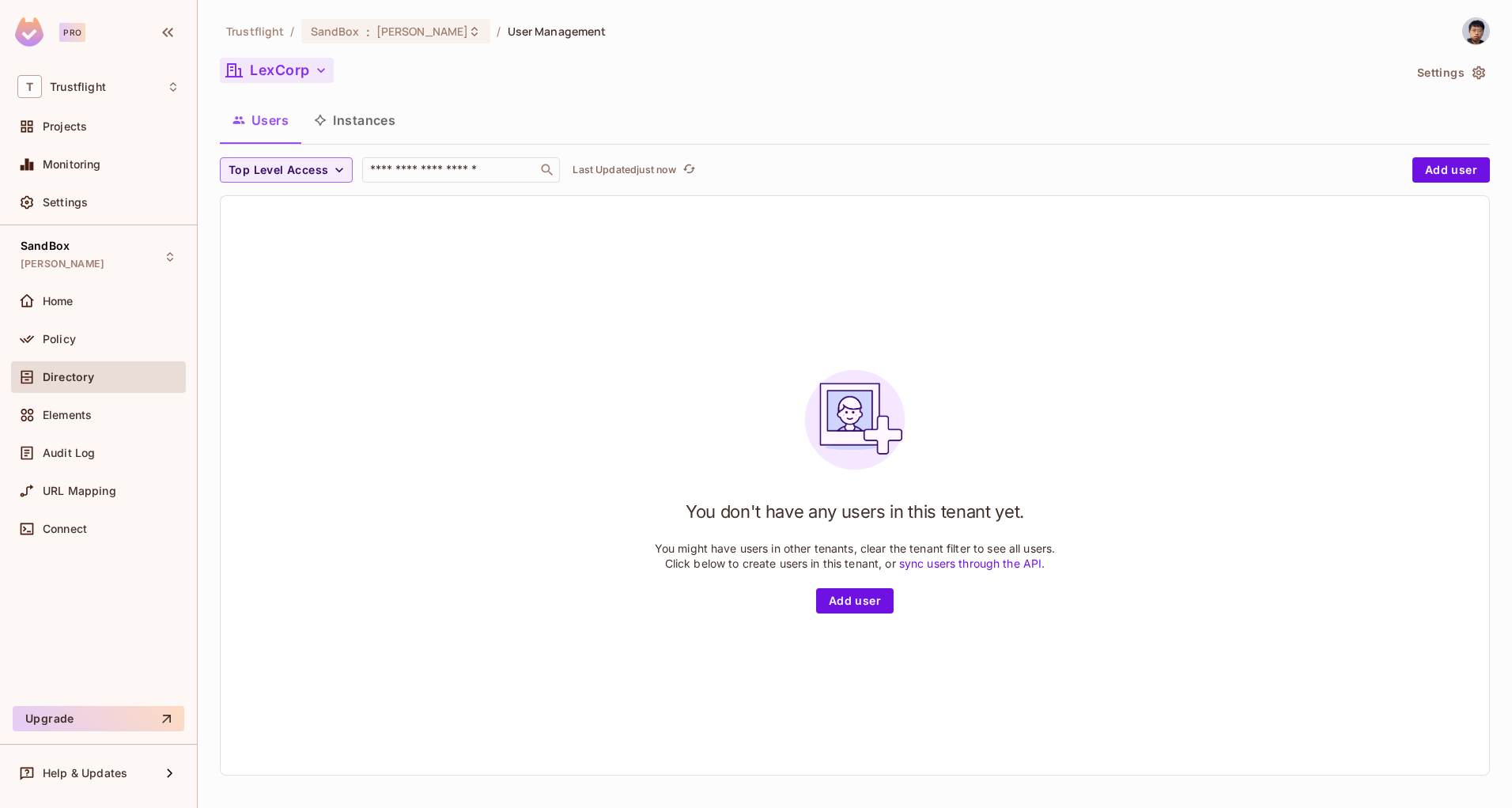 This screenshot has width=1512, height=808. Describe the element at coordinates (687, 170) in the screenshot. I see `span: Click to refresh data` at that location.